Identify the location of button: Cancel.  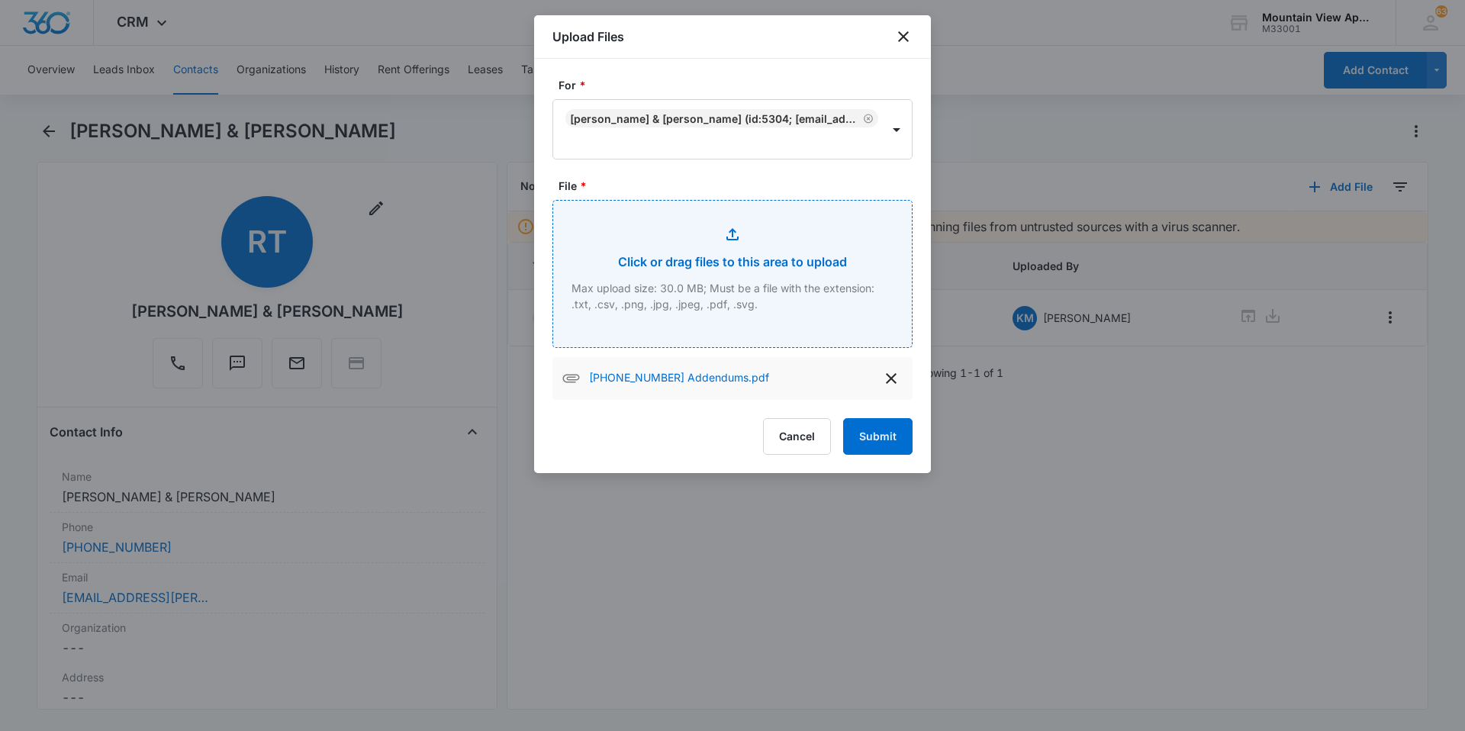
(797, 436).